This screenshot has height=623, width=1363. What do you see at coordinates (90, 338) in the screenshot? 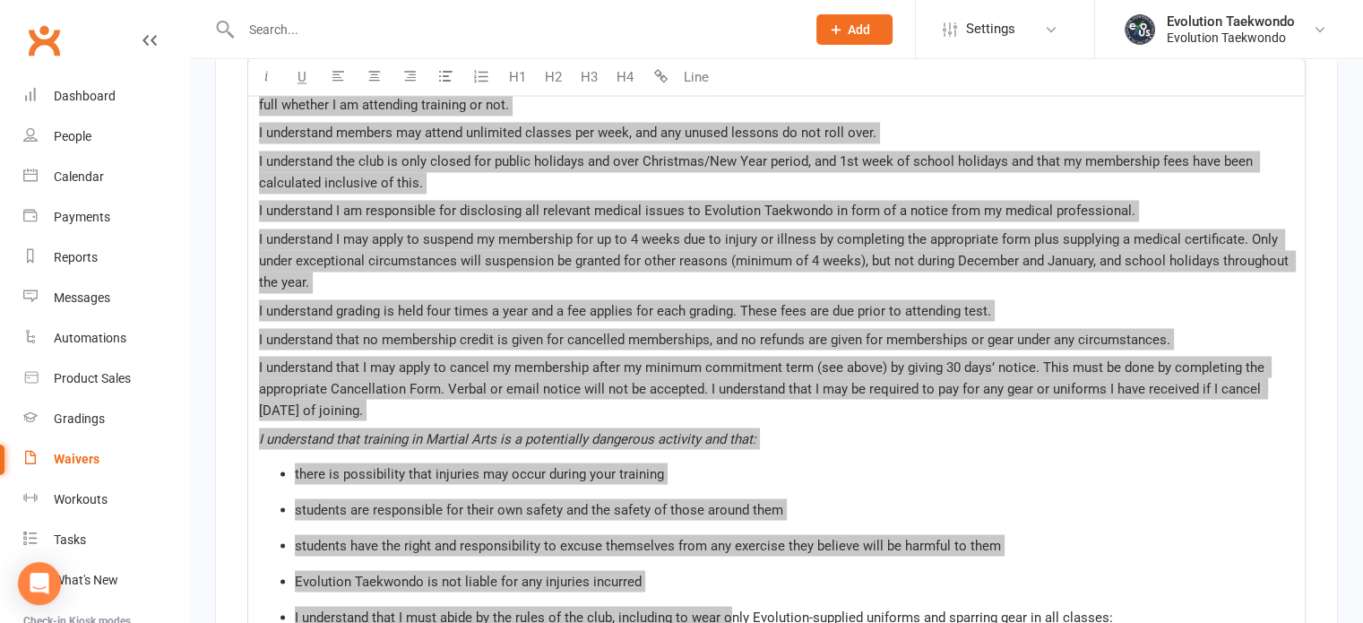
I see `div: Automations` at bounding box center [90, 338].